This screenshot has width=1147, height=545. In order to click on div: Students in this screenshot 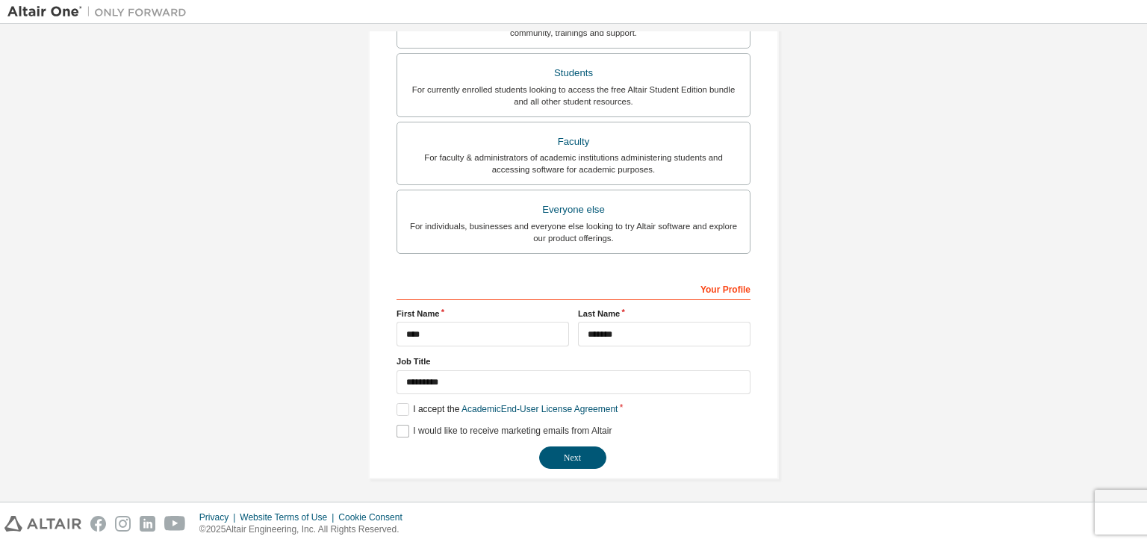, I will do `click(574, 73)`.